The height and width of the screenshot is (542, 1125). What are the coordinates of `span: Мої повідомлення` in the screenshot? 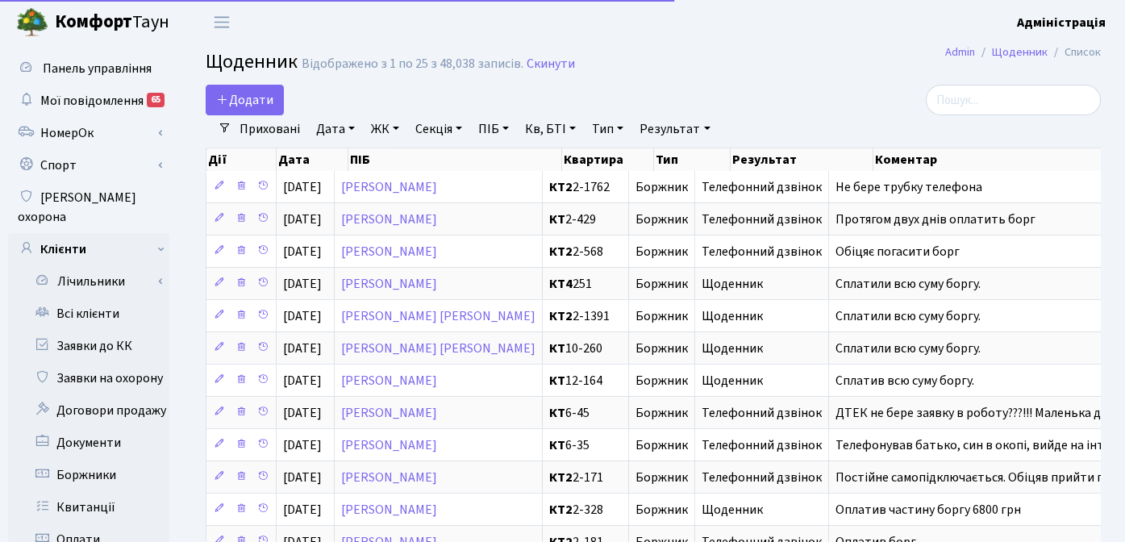 It's located at (92, 101).